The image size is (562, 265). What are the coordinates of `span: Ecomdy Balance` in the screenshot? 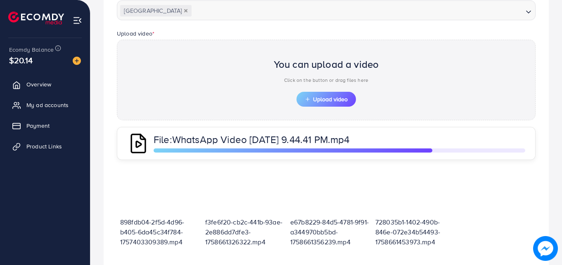 It's located at (31, 50).